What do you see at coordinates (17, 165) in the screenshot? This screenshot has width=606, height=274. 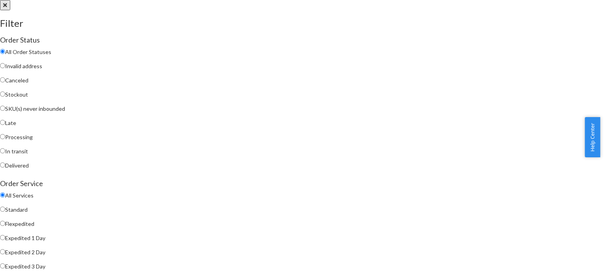 I see `span: Delivered` at bounding box center [17, 165].